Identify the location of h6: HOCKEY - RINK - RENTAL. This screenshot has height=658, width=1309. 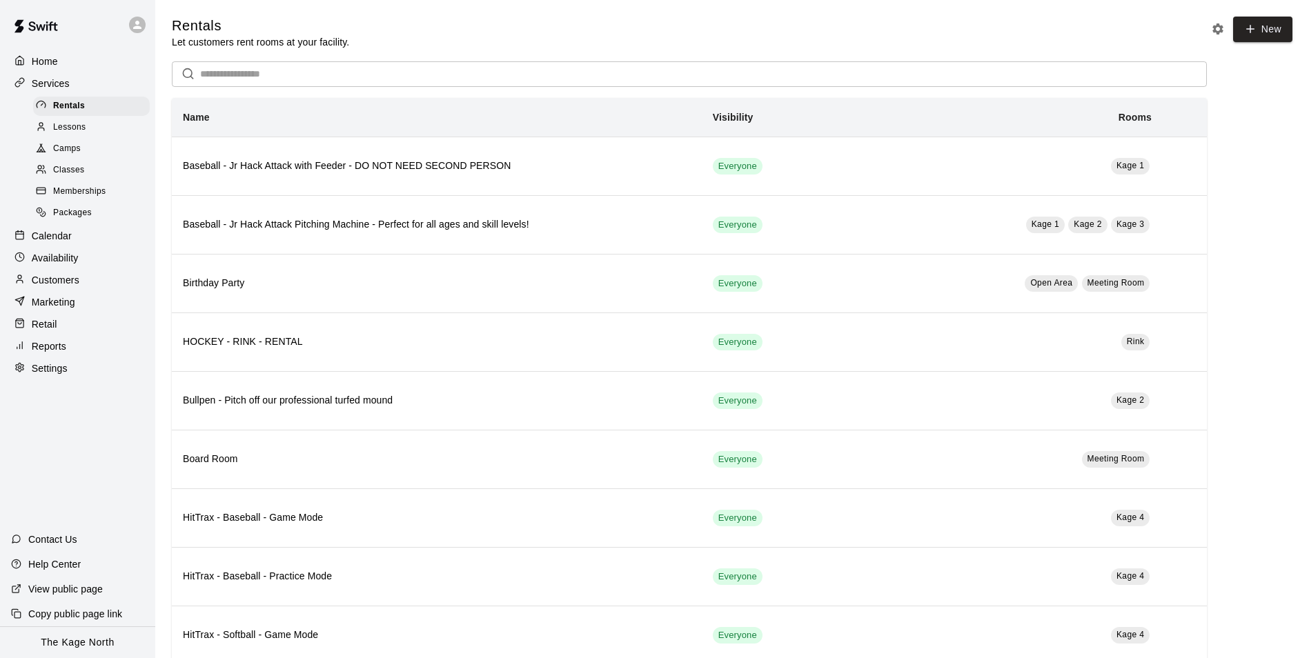
(437, 342).